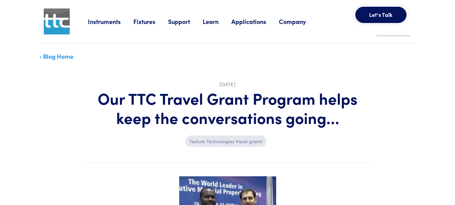 The height and width of the screenshot is (205, 455). Describe the element at coordinates (381, 15) in the screenshot. I see `button: Let's Talk` at that location.